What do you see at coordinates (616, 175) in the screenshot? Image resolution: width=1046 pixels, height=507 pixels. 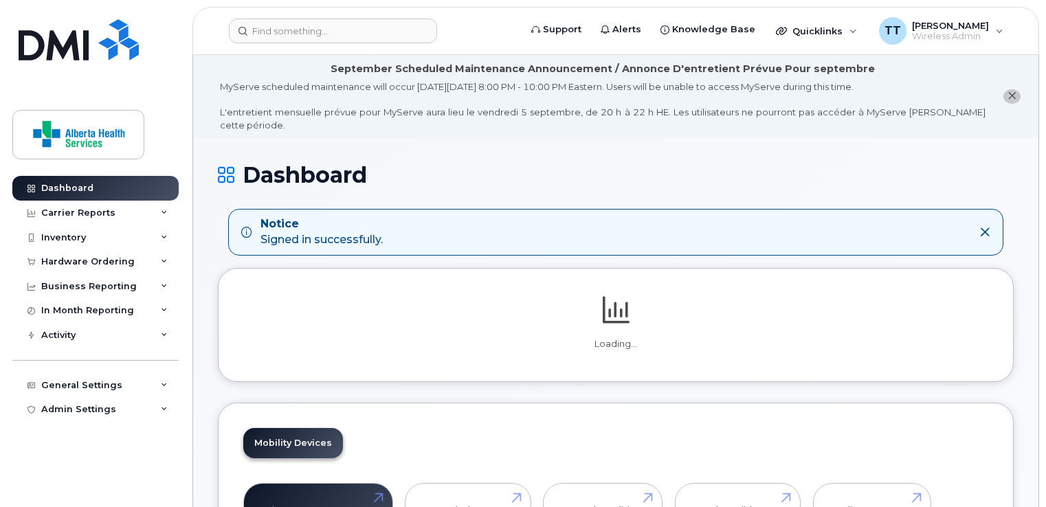 I see `h1: Dashboard` at bounding box center [616, 175].